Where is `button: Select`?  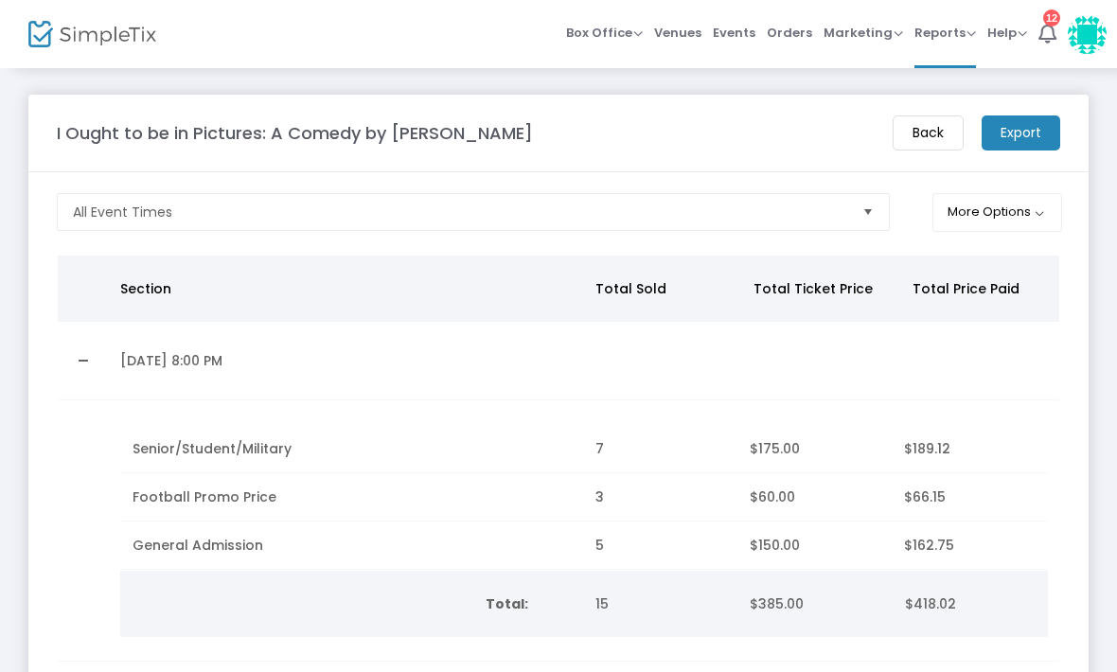
button: Select is located at coordinates (868, 212).